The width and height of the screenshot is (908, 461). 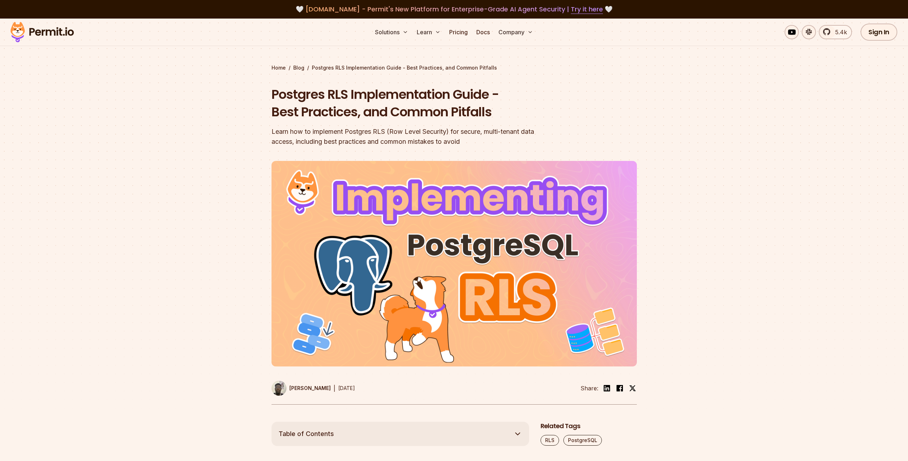 I want to click on h1: Postgres RLS Implementation Guide - Best Practices, and Common Pitfalls, so click(x=408, y=103).